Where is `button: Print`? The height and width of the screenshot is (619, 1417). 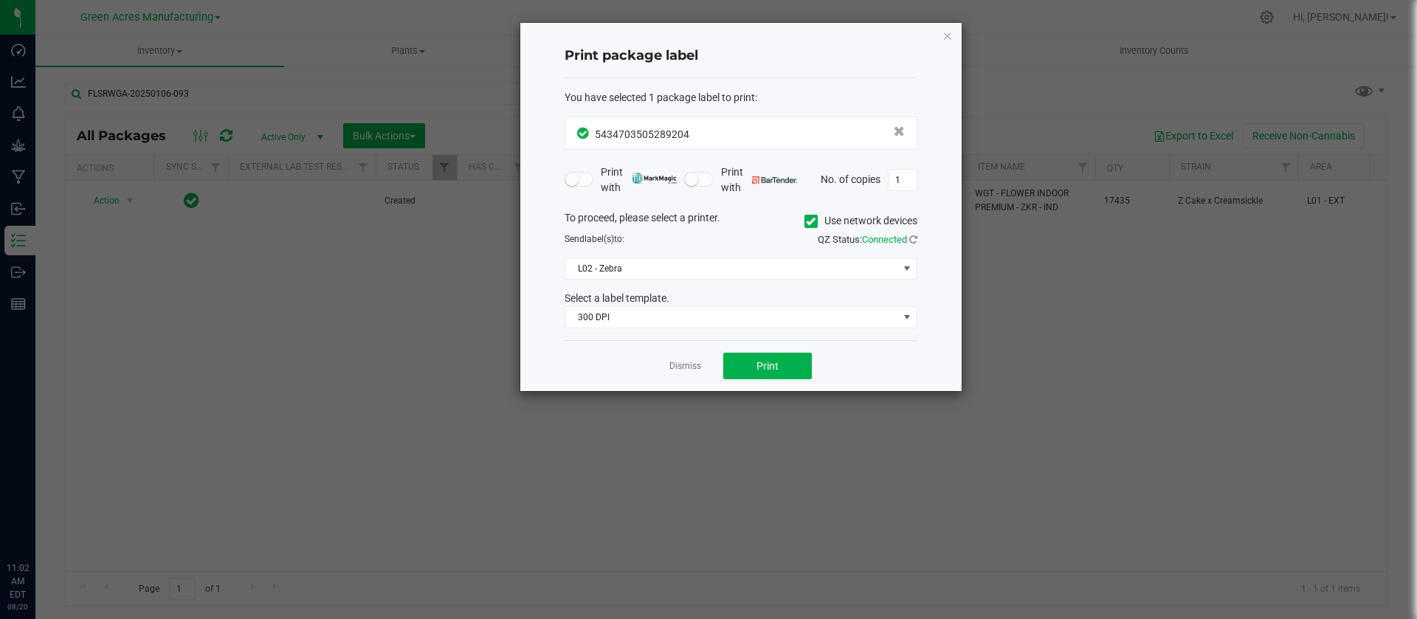
button: Print is located at coordinates (767, 366).